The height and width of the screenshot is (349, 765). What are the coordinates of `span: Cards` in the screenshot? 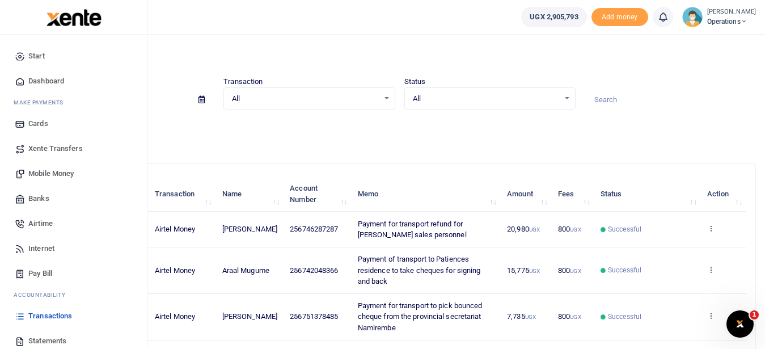 It's located at (38, 124).